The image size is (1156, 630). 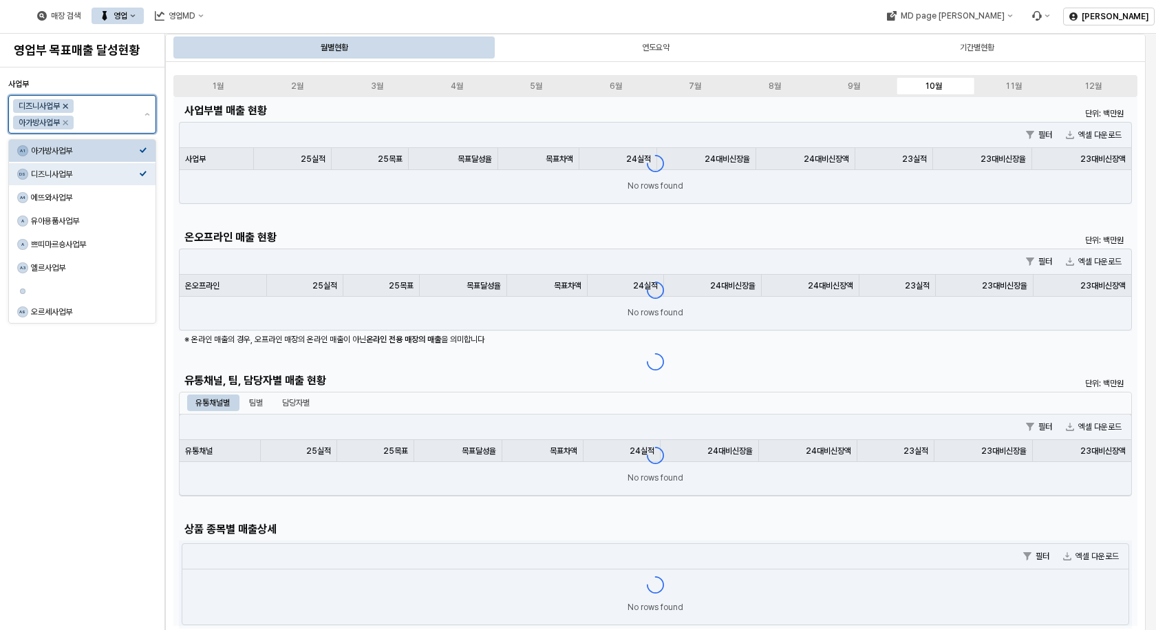 What do you see at coordinates (775, 86) in the screenshot?
I see `div: 8월` at bounding box center [775, 86].